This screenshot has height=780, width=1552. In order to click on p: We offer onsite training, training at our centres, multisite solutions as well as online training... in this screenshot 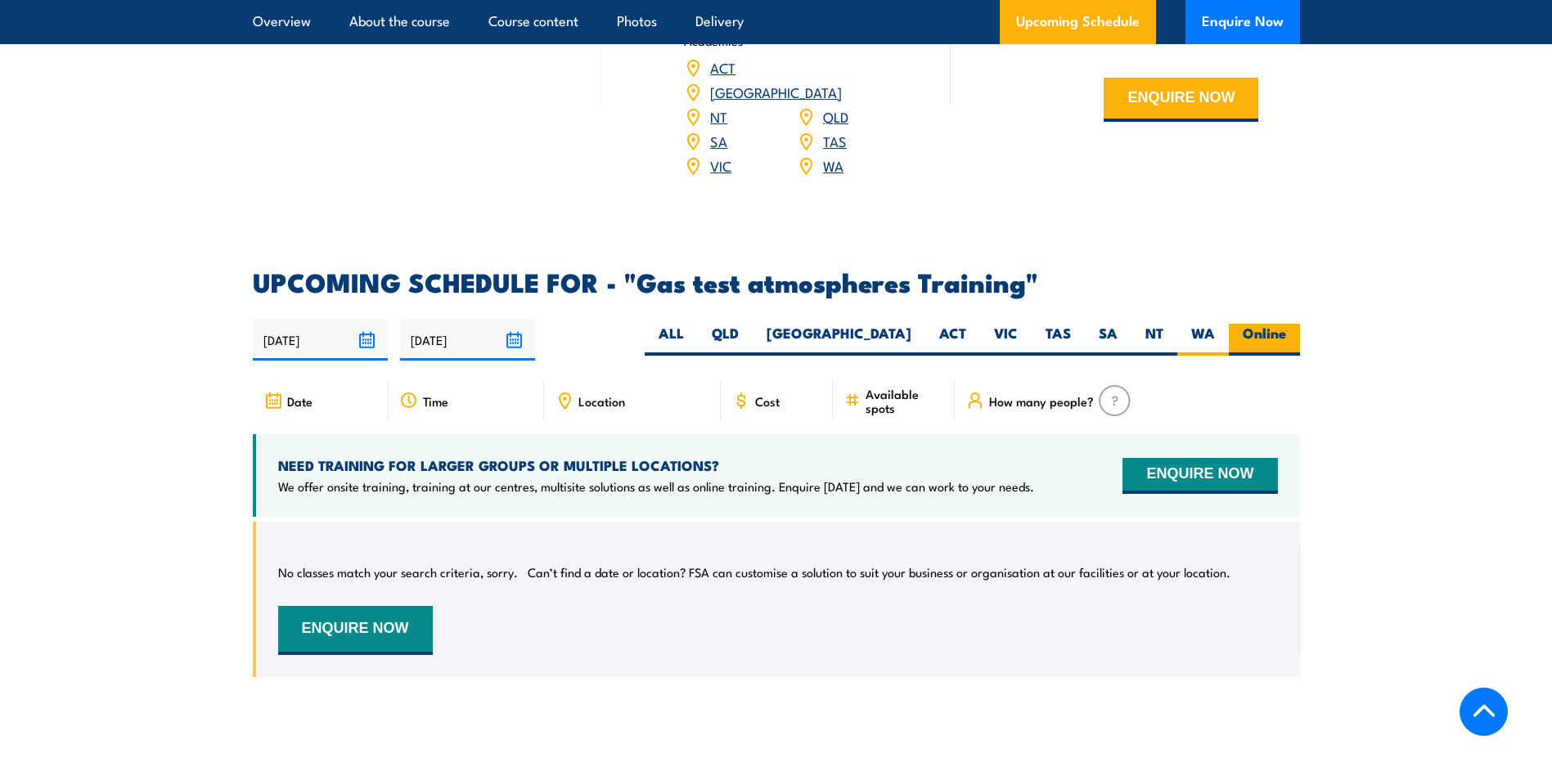, I will do `click(656, 487)`.